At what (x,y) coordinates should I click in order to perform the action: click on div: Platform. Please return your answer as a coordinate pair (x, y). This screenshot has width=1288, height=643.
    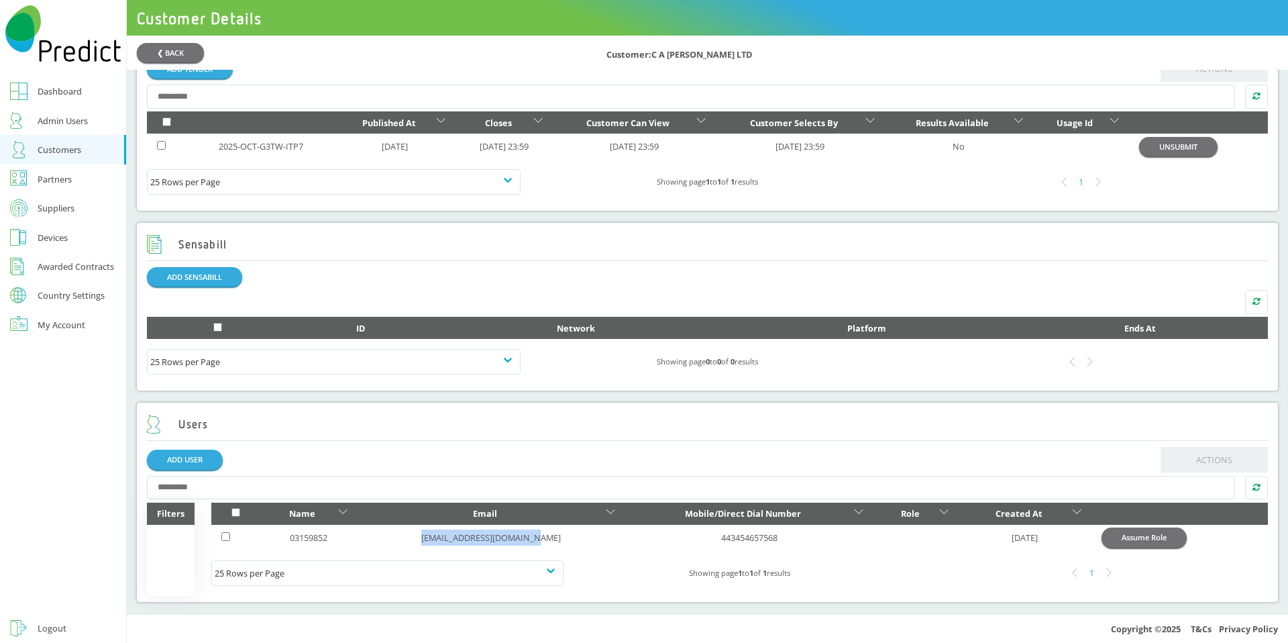
    Looking at the image, I should click on (866, 328).